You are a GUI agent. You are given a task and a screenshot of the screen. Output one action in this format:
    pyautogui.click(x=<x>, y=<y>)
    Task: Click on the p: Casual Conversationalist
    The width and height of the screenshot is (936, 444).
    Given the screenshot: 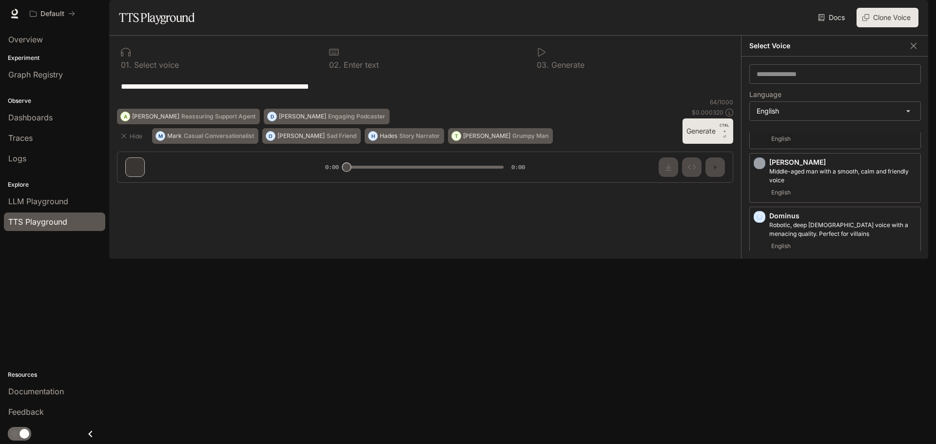 What is the action you would take?
    pyautogui.click(x=219, y=136)
    